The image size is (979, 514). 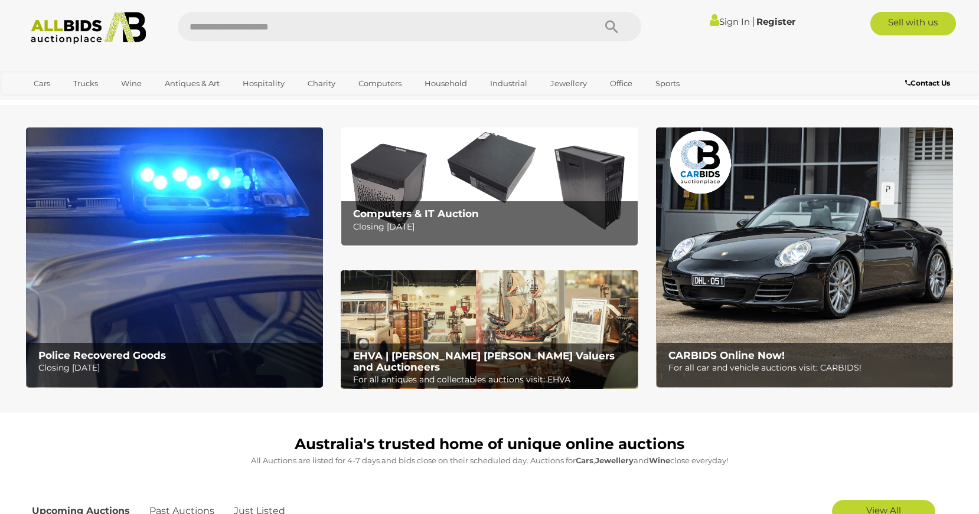 I want to click on a: Computers, so click(x=380, y=83).